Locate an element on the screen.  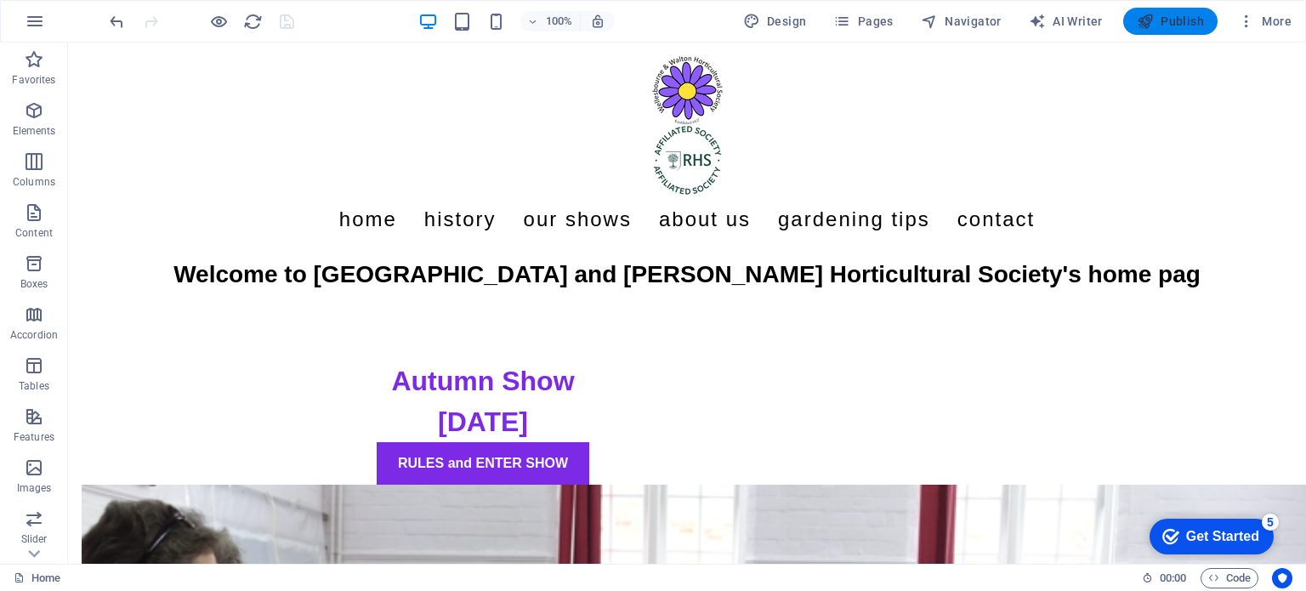
p: Images is located at coordinates (34, 488).